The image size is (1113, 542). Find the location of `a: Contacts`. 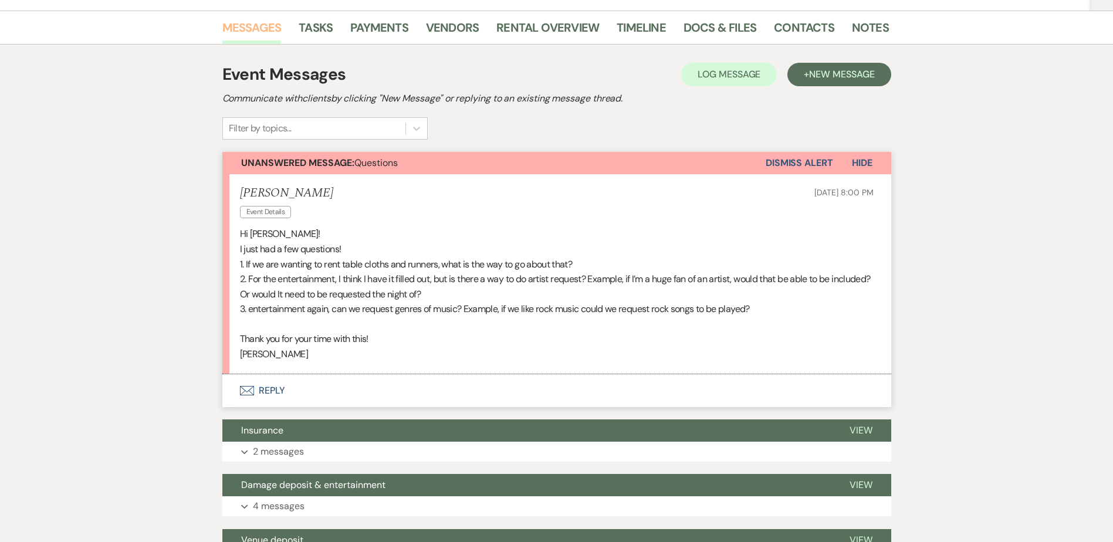

a: Contacts is located at coordinates (804, 31).